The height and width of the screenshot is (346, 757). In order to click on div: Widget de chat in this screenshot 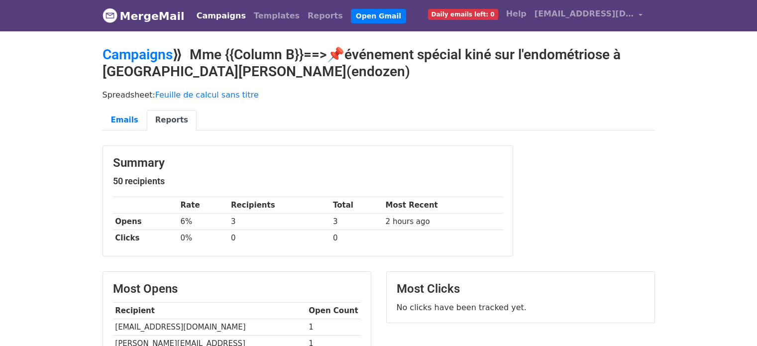, I will do `click(733, 322)`.